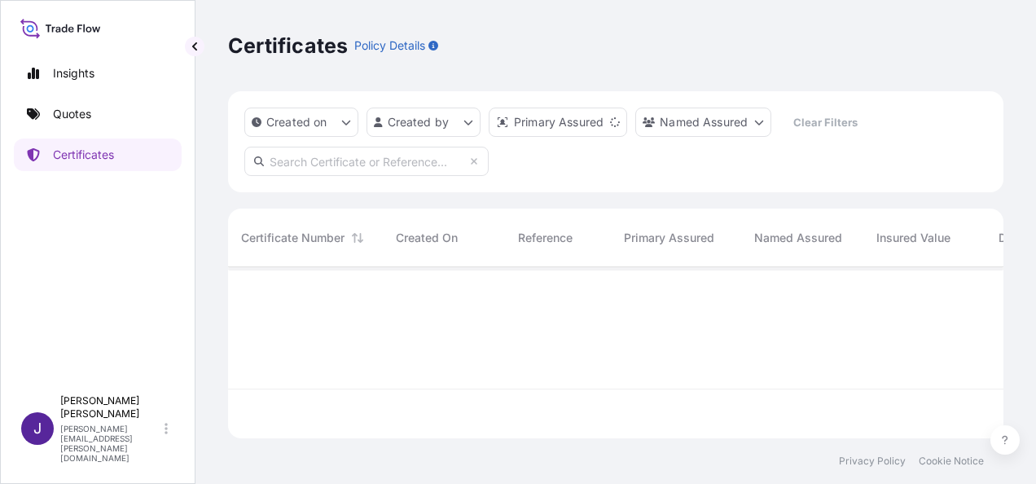 This screenshot has width=1036, height=484. What do you see at coordinates (825, 122) in the screenshot?
I see `p: Clear Filters` at bounding box center [825, 122].